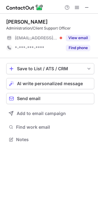 Image resolution: width=98 pixels, height=198 pixels. Describe the element at coordinates (54, 139) in the screenshot. I see `span: Notes` at that location.